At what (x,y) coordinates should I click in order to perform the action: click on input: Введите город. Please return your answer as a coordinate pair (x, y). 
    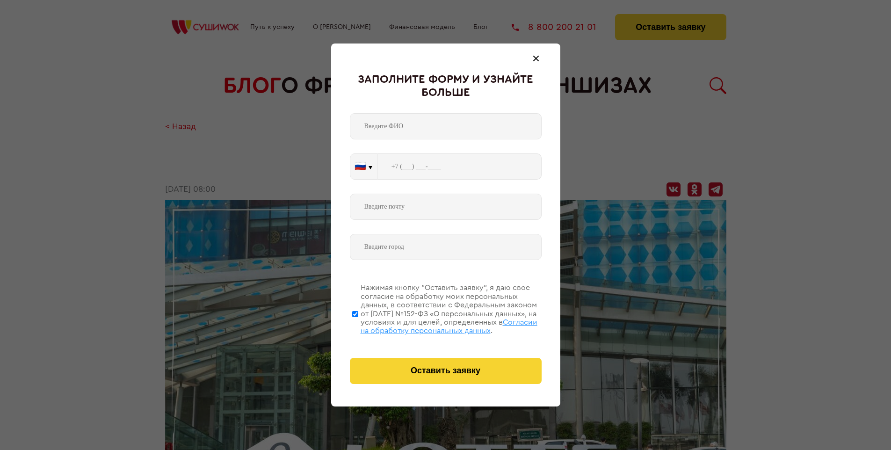
    Looking at the image, I should click on (446, 247).